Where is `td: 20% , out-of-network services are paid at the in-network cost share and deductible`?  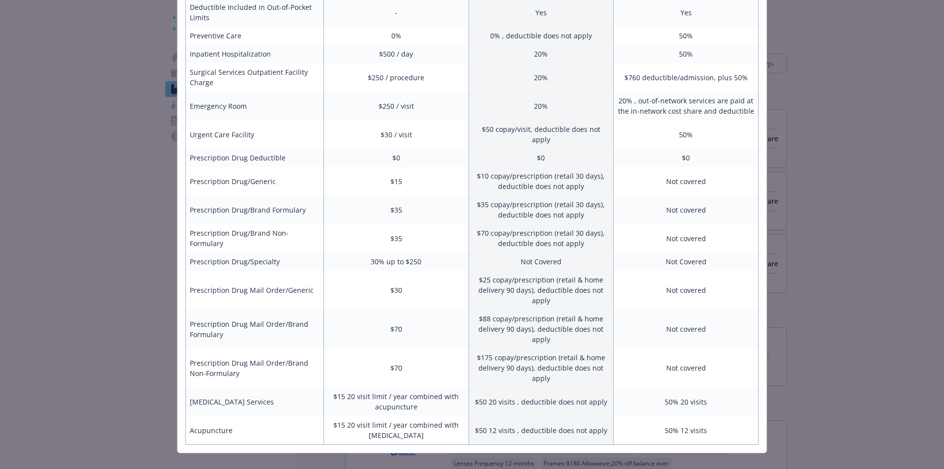
td: 20% , out-of-network services are paid at the in-network cost share and deductible is located at coordinates (686, 106).